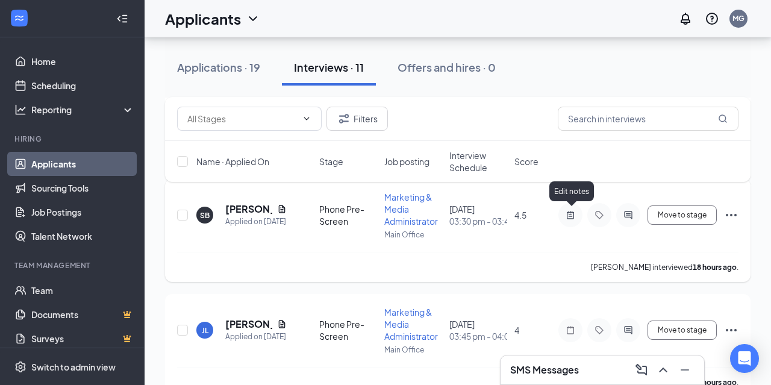 The height and width of the screenshot is (385, 771). What do you see at coordinates (83, 339) in the screenshot?
I see `a: SurveysCrown` at bounding box center [83, 339].